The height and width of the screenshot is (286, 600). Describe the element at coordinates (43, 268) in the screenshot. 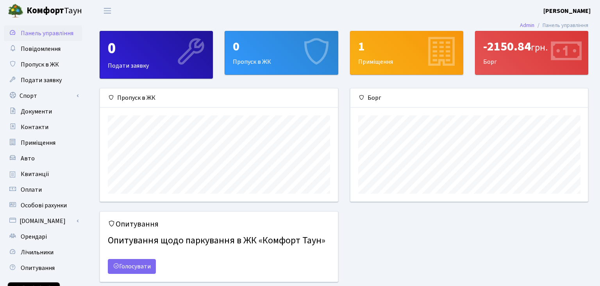

I see `a: Опитування` at that location.